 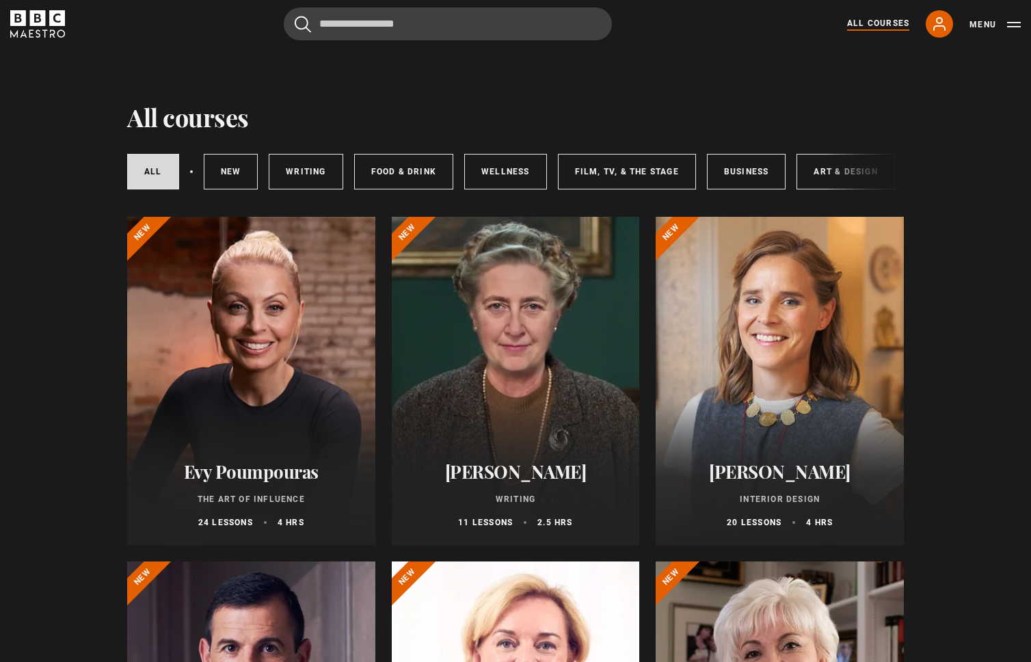 What do you see at coordinates (251, 499) in the screenshot?
I see `p: The Art of Influence` at bounding box center [251, 499].